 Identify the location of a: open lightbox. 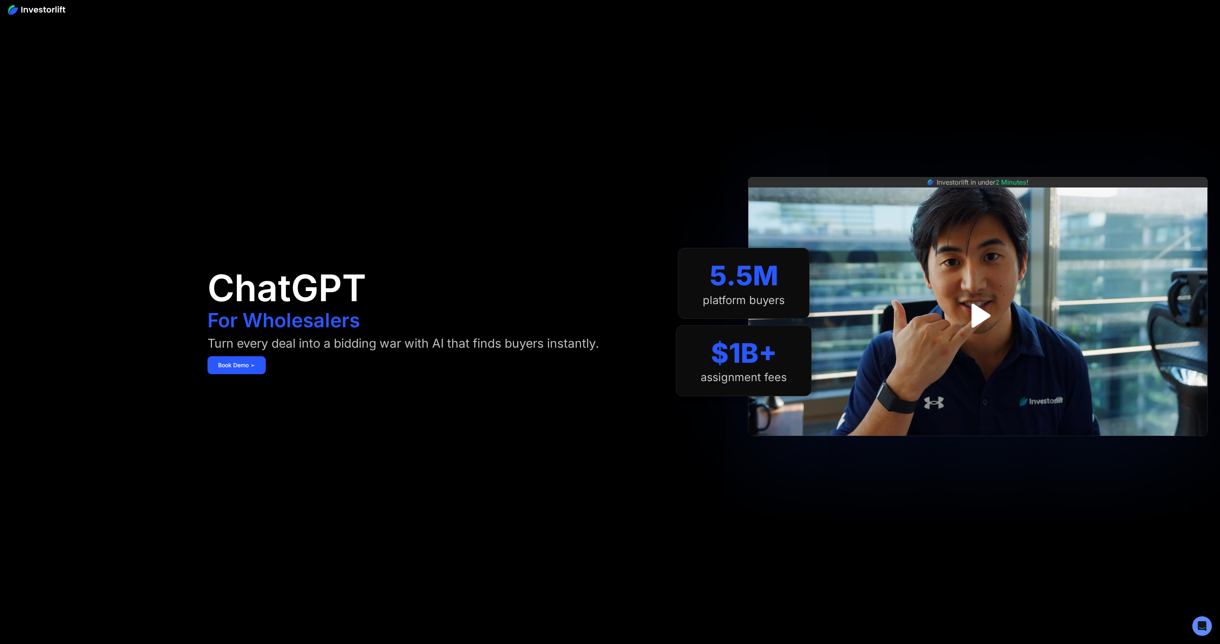
(978, 316).